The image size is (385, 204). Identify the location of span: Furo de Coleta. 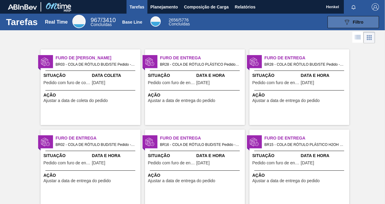
(98, 58).